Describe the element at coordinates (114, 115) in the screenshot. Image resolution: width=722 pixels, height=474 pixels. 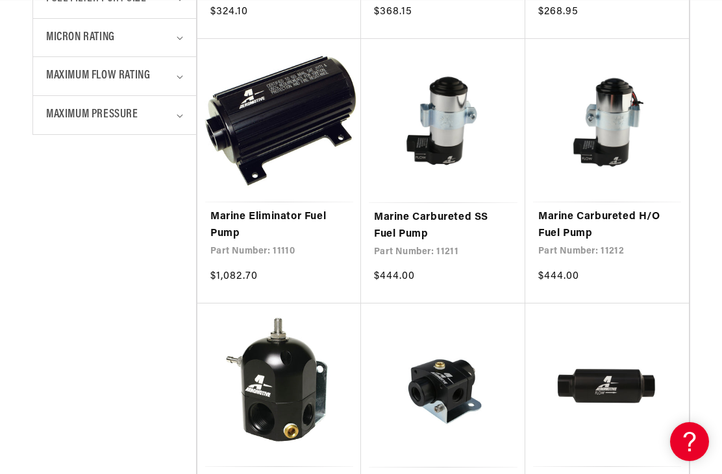
I see `summary: Maximum Pressure (0 selected)` at that location.